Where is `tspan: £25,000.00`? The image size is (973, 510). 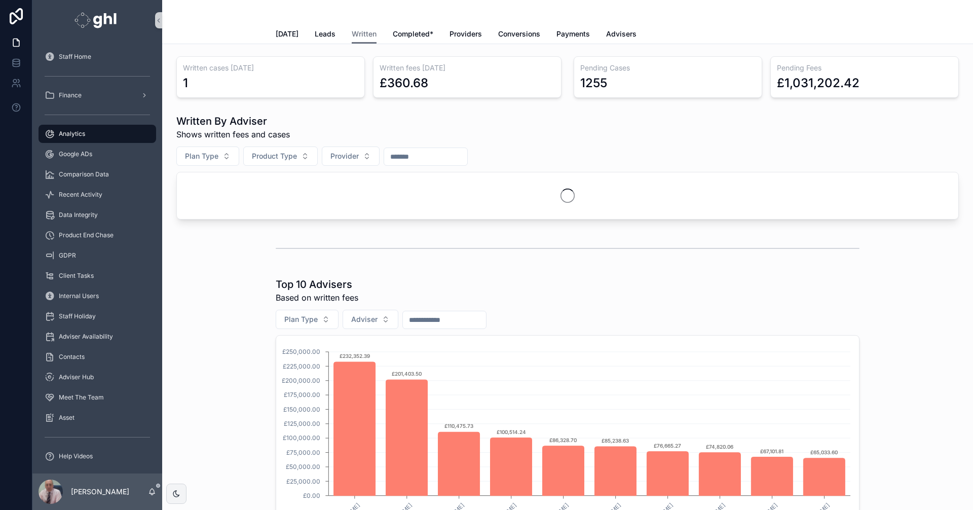
tspan: £25,000.00 is located at coordinates (303, 481).